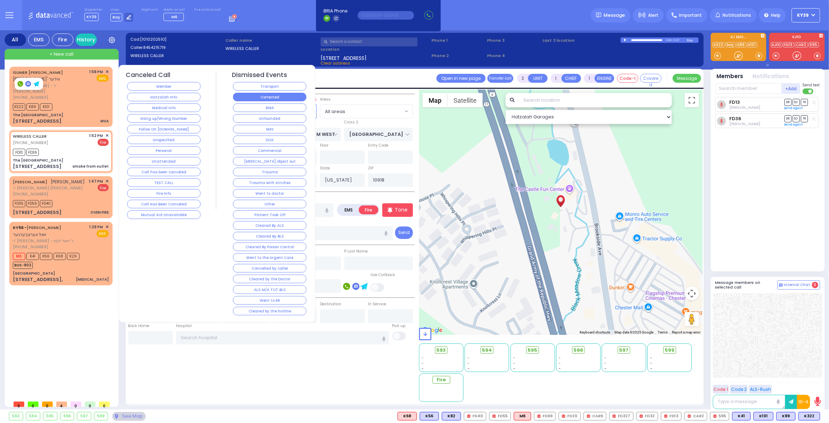  Describe the element at coordinates (92, 17) in the screenshot. I see `span: KY39` at that location.